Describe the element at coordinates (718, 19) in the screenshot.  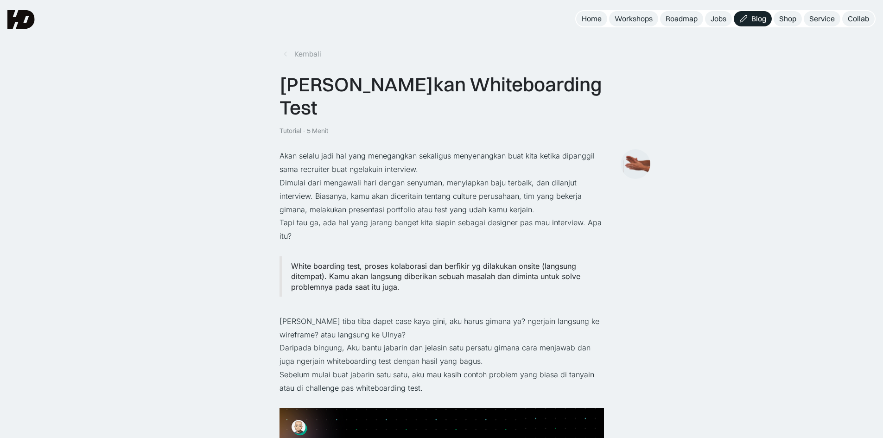
I see `a: Jobs` at that location.